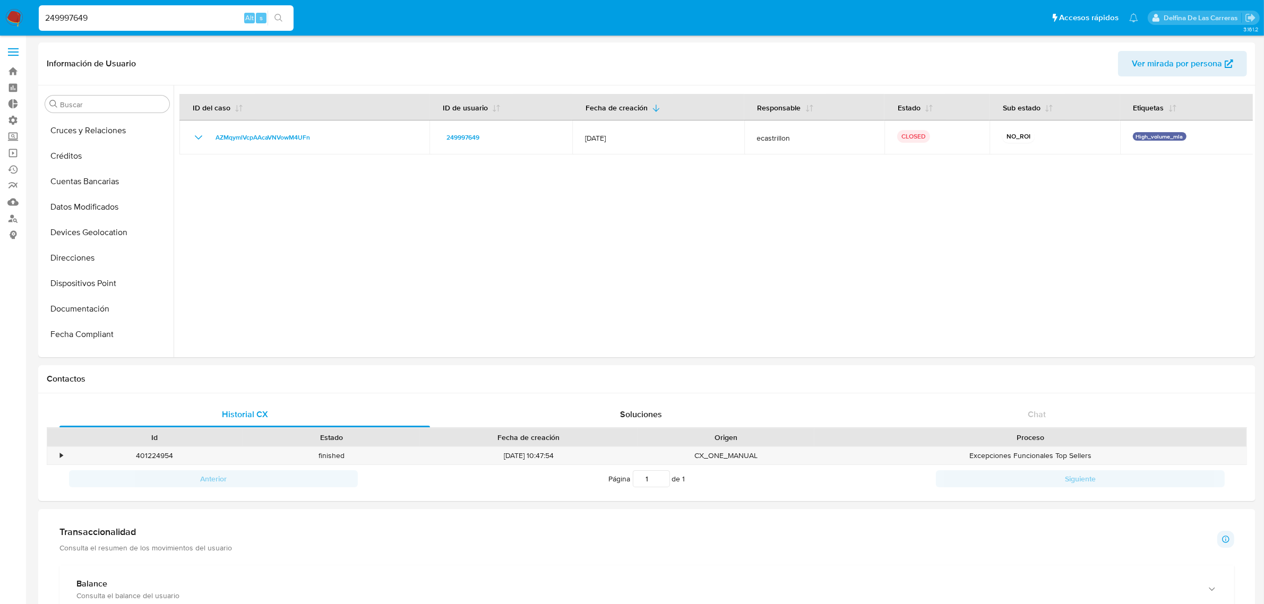 The image size is (1264, 604). I want to click on p: delfina.delascarreras@mercadolibre.com, so click(1203, 18).